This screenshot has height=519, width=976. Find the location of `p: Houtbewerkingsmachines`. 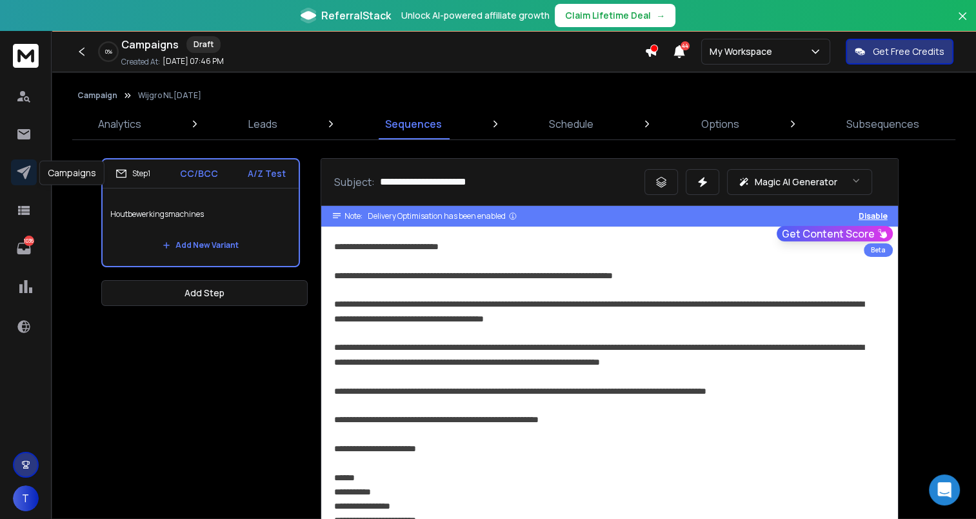

p: Houtbewerkingsmachines is located at coordinates (201, 214).